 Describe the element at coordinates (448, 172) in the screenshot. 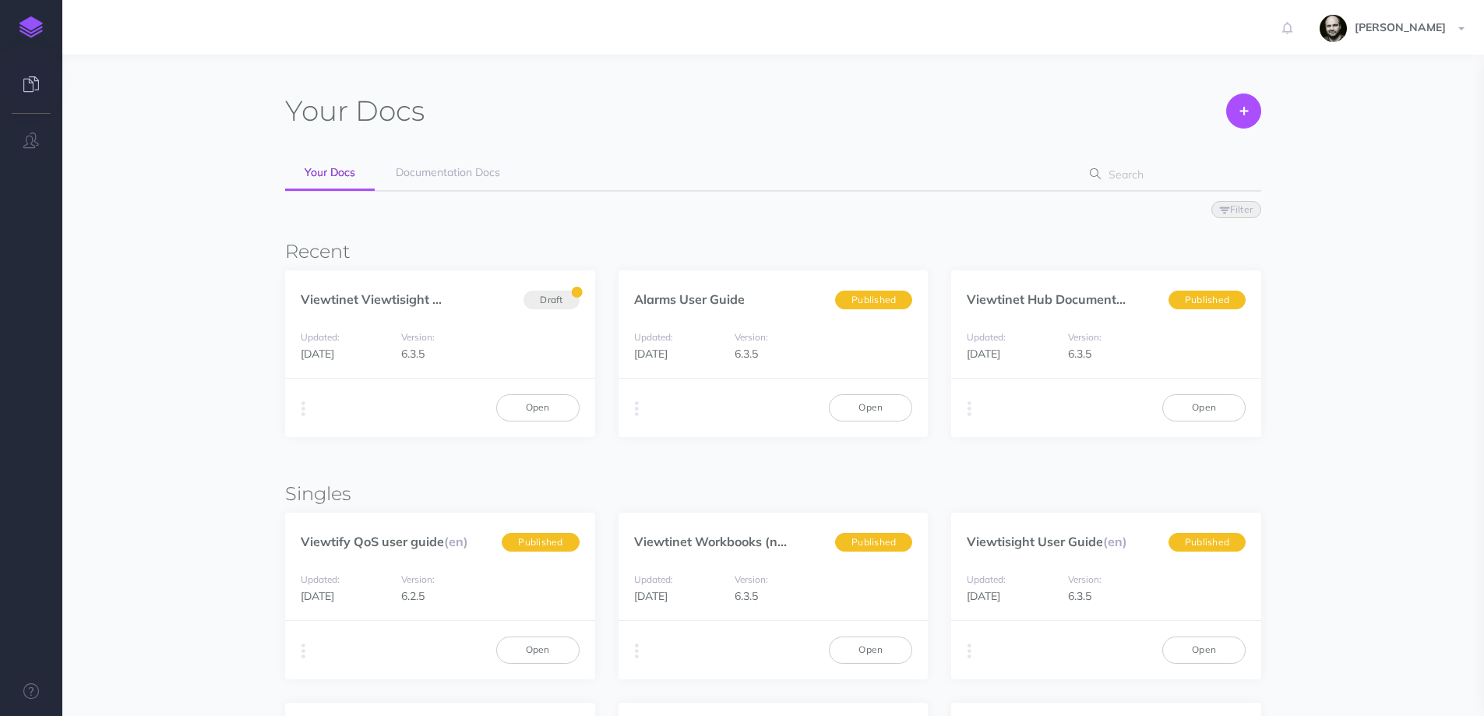

I see `span: Documentation Docs` at that location.